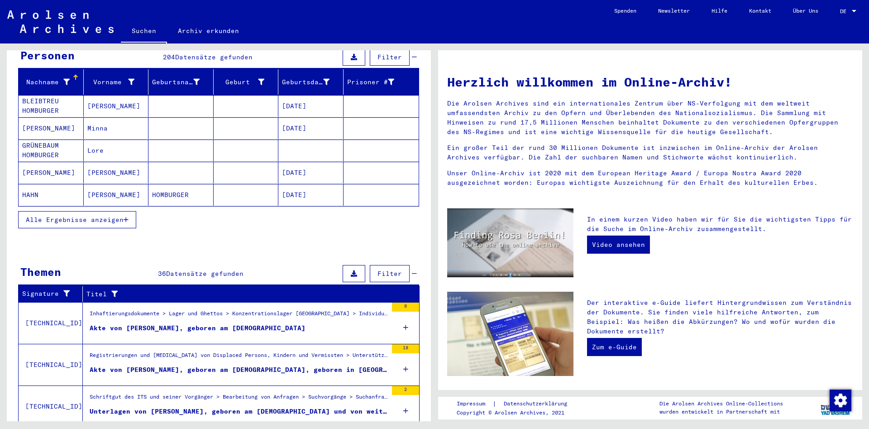 The height and width of the screenshot is (429, 869). What do you see at coordinates (238, 399) in the screenshot?
I see `div: Schriftgut des ITS und seiner Vorgänger > Bearbeitung von Anfragen > Suchvorgänge > Suchanfragen ...` at bounding box center [238, 399].